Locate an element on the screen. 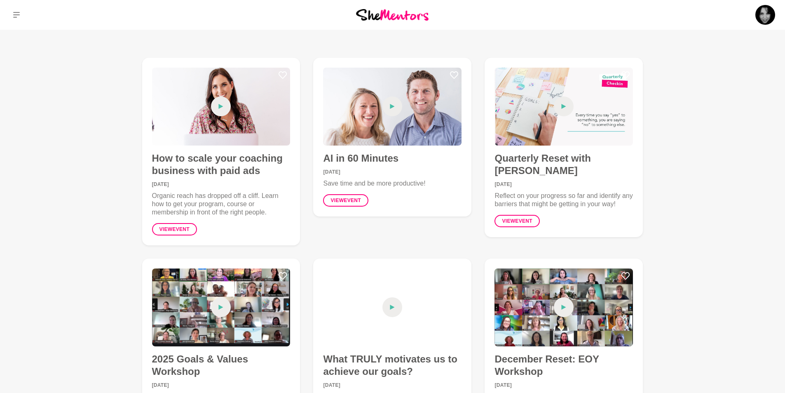  h4: How to scale your coaching business with paid ads is located at coordinates (221, 164).